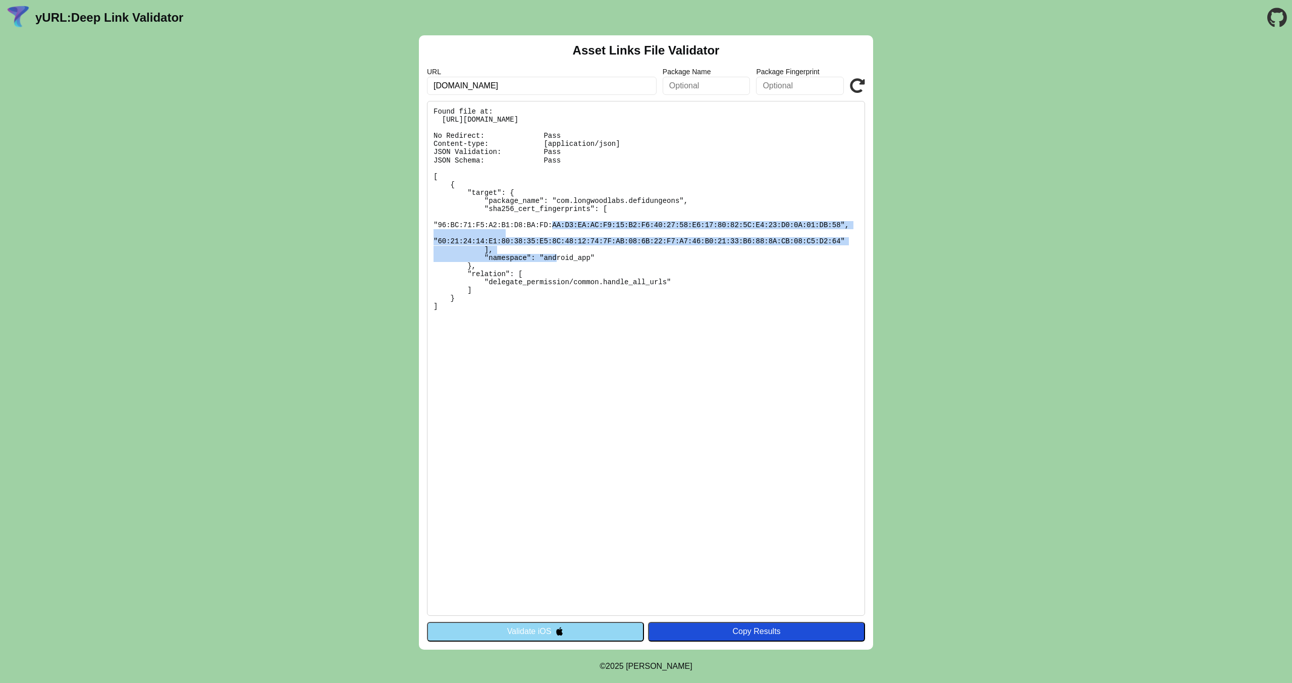 The width and height of the screenshot is (1292, 683). What do you see at coordinates (756, 631) in the screenshot?
I see `div: Copy Results` at bounding box center [756, 631].